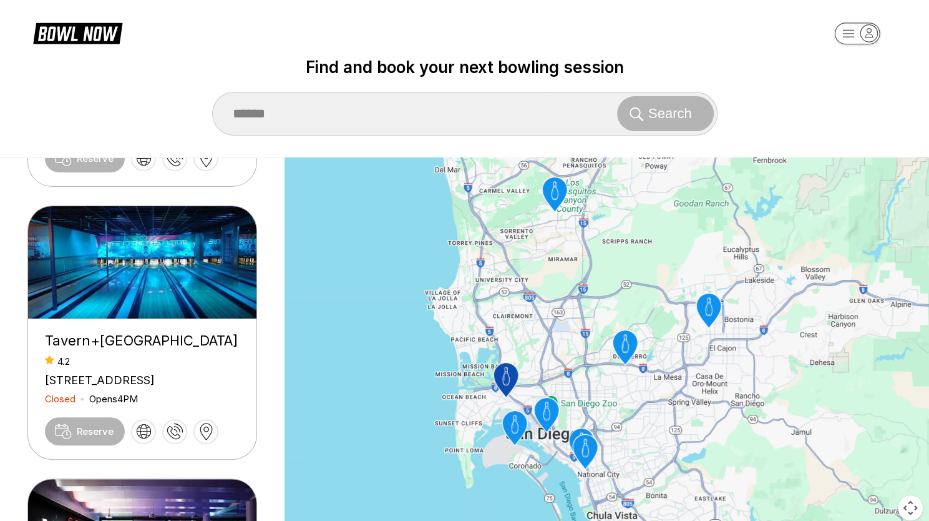  I want to click on gmp-advanced-marker: Parkway Bowl, so click(708, 311).